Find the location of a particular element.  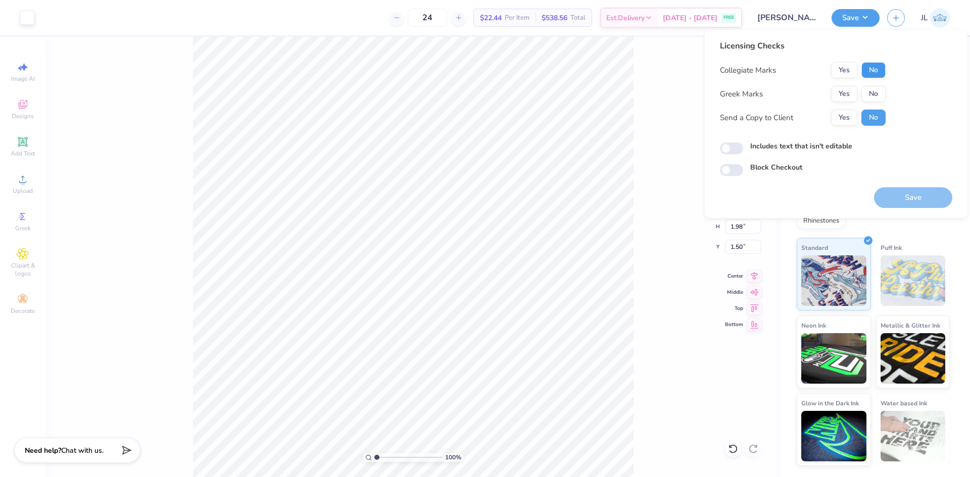

img: Puff Ink is located at coordinates (912, 281).